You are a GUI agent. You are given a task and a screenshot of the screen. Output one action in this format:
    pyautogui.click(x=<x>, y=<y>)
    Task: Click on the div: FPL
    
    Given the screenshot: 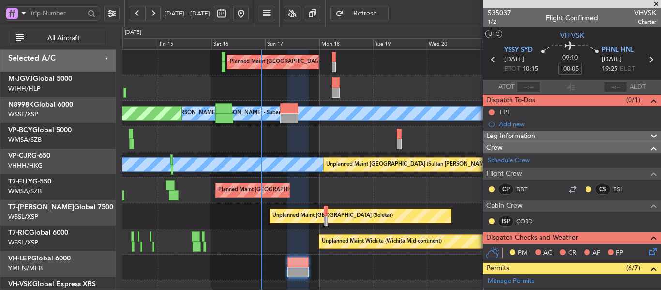 What is the action you would take?
    pyautogui.click(x=505, y=112)
    